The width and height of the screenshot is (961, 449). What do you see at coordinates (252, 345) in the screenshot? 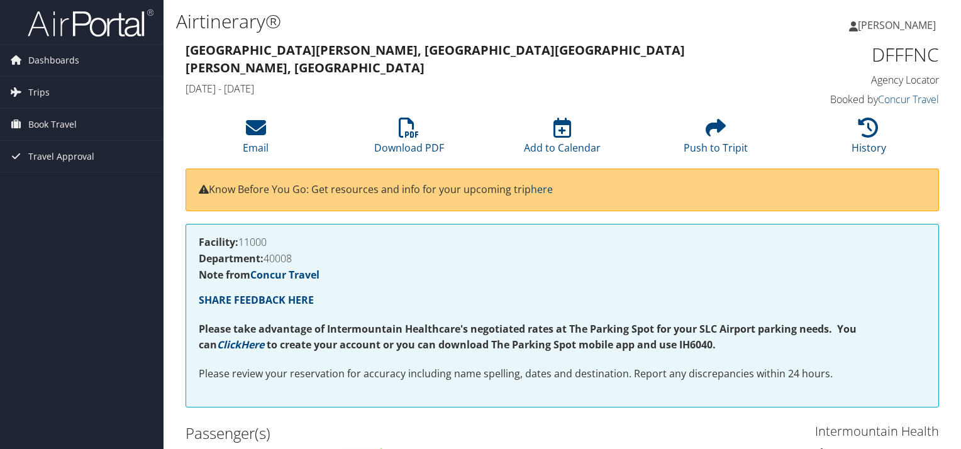
I see `a: Here` at bounding box center [252, 345].